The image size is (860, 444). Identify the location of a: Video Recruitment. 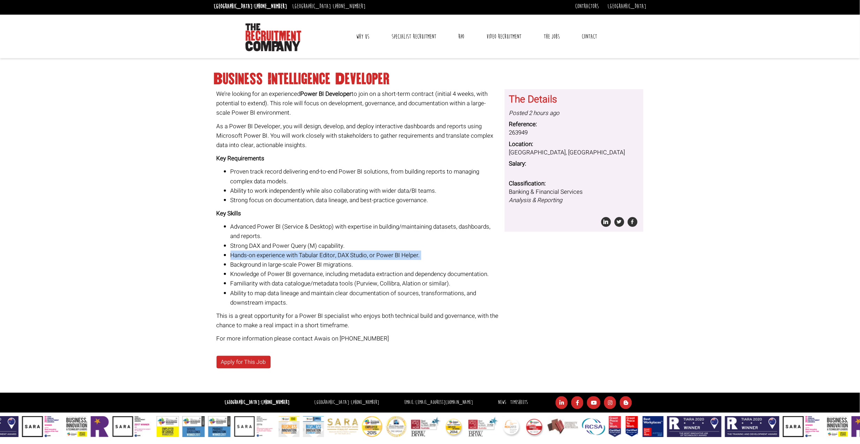
(504, 37).